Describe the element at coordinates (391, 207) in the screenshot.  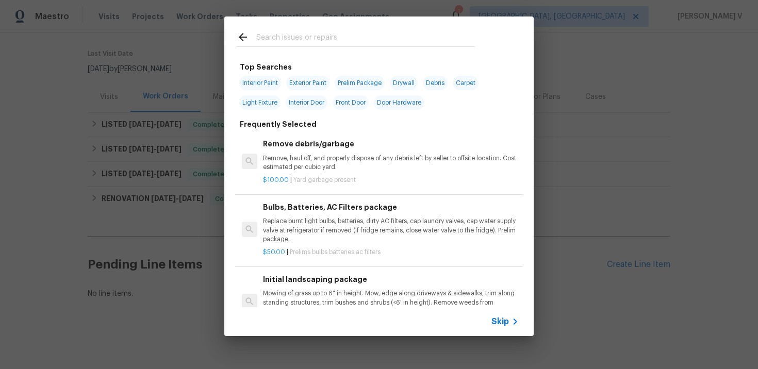
I see `h6: Bulbs, Batteries, AC Filters package` at that location.